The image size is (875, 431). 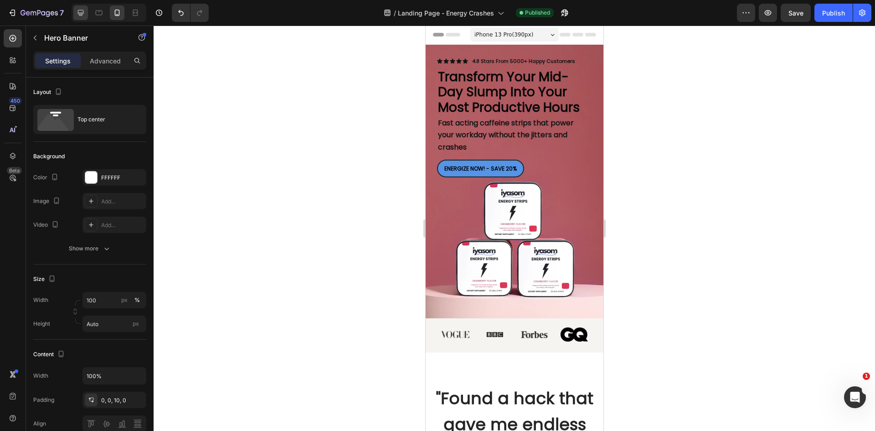 What do you see at coordinates (109, 309) in the screenshot?
I see `img: gempages_574431715968156901-36446d15-eb3b-4d56-8040-cf9269e7be55.png` at bounding box center [109, 309].